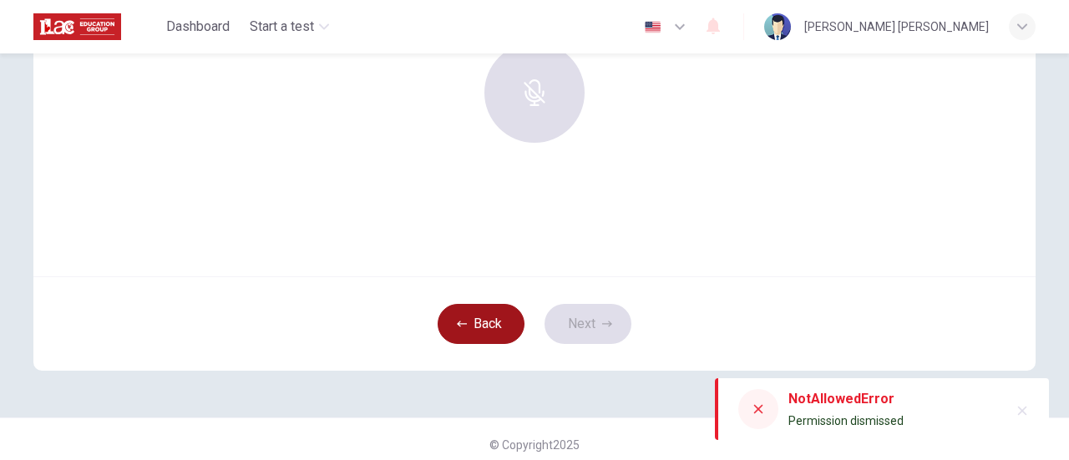  Describe the element at coordinates (652, 27) in the screenshot. I see `img: en` at that location.